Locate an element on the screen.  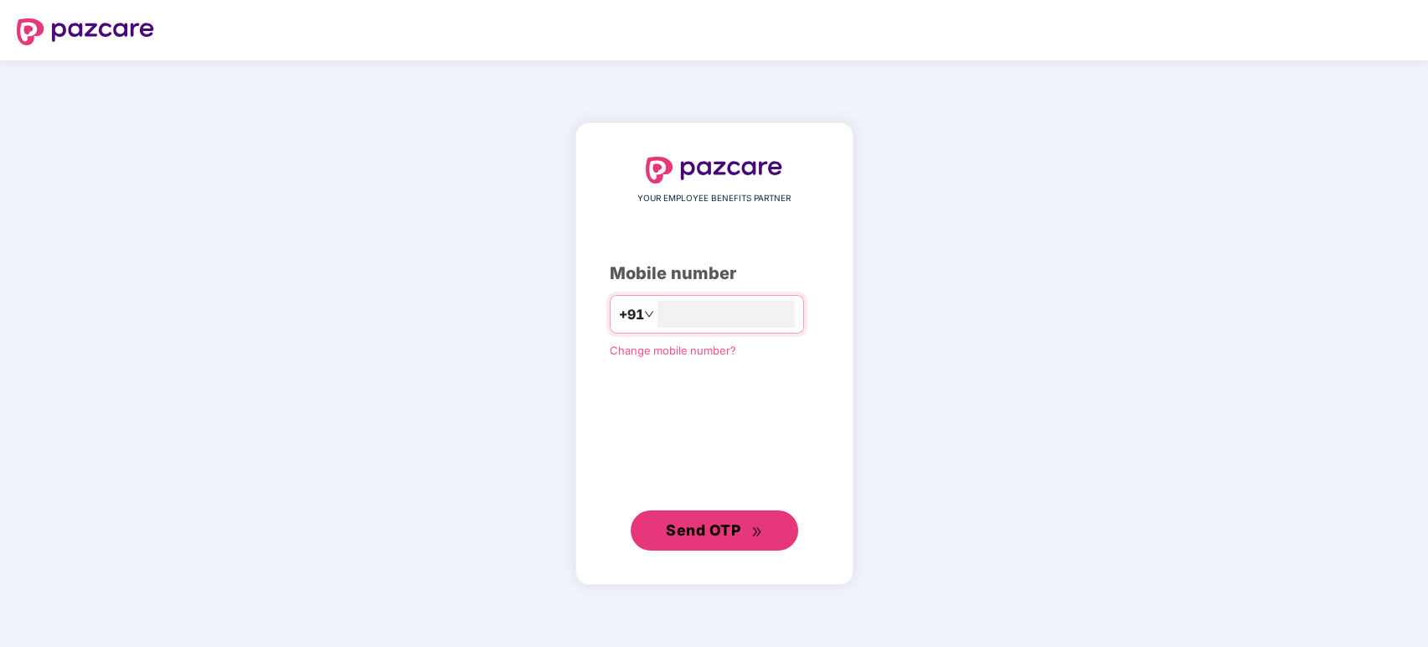
span: double-right is located at coordinates (756, 531).